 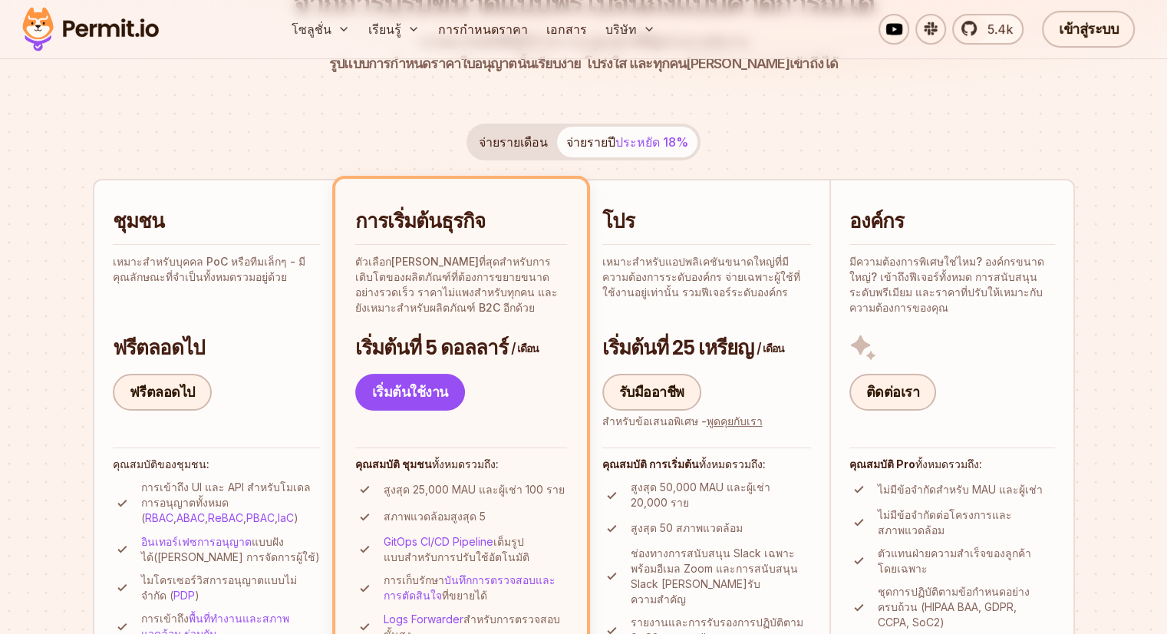 What do you see at coordinates (893, 392) in the screenshot?
I see `a: ติดต่อเรา` at bounding box center [893, 392].